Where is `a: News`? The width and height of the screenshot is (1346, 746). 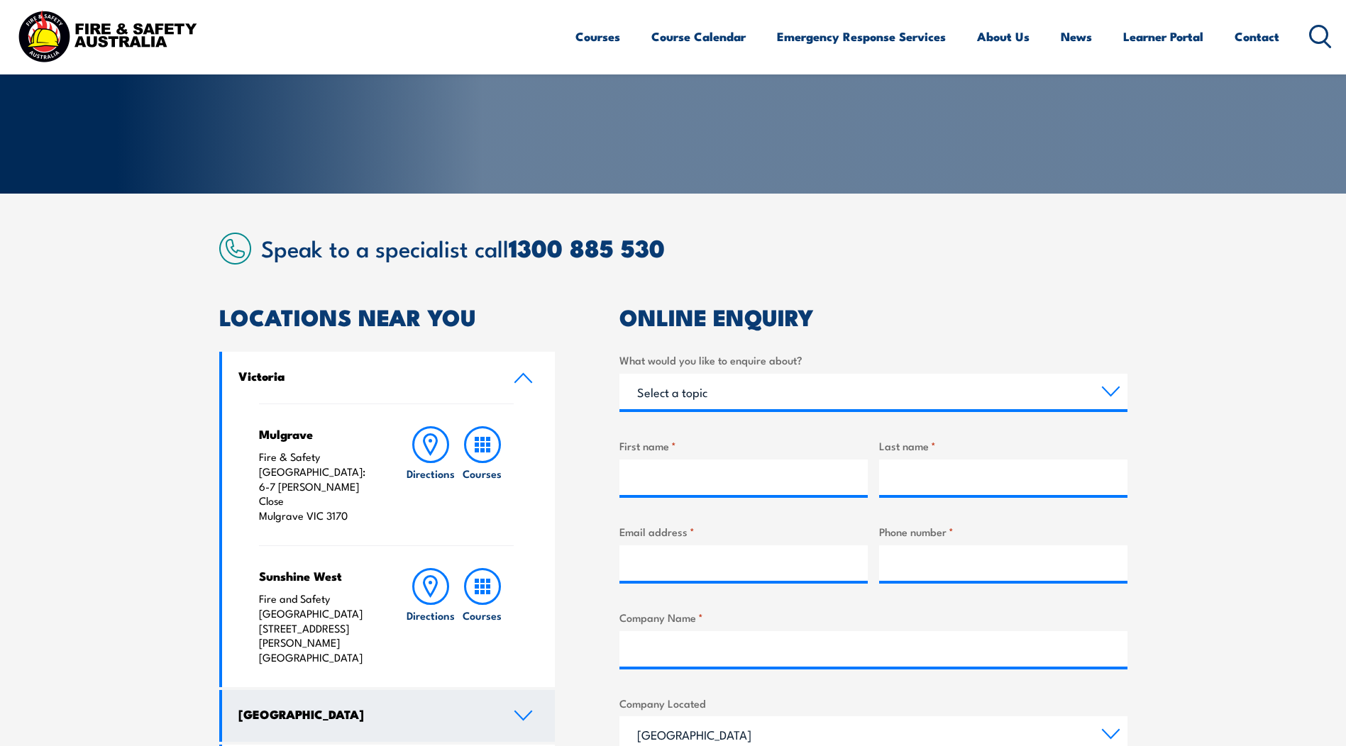 a: News is located at coordinates (1076, 36).